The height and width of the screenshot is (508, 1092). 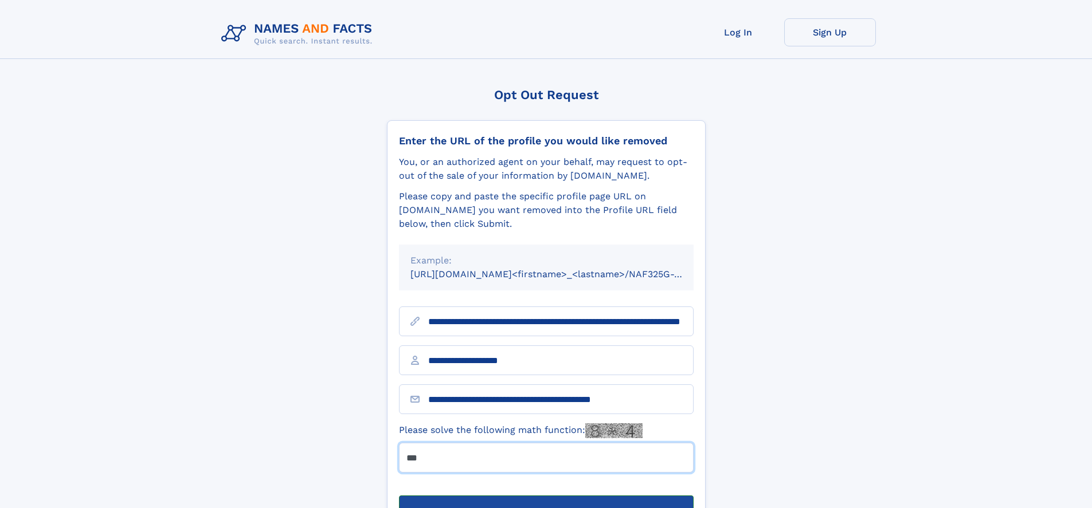 What do you see at coordinates (299, 34) in the screenshot?
I see `img: Logo Names and Facts` at bounding box center [299, 34].